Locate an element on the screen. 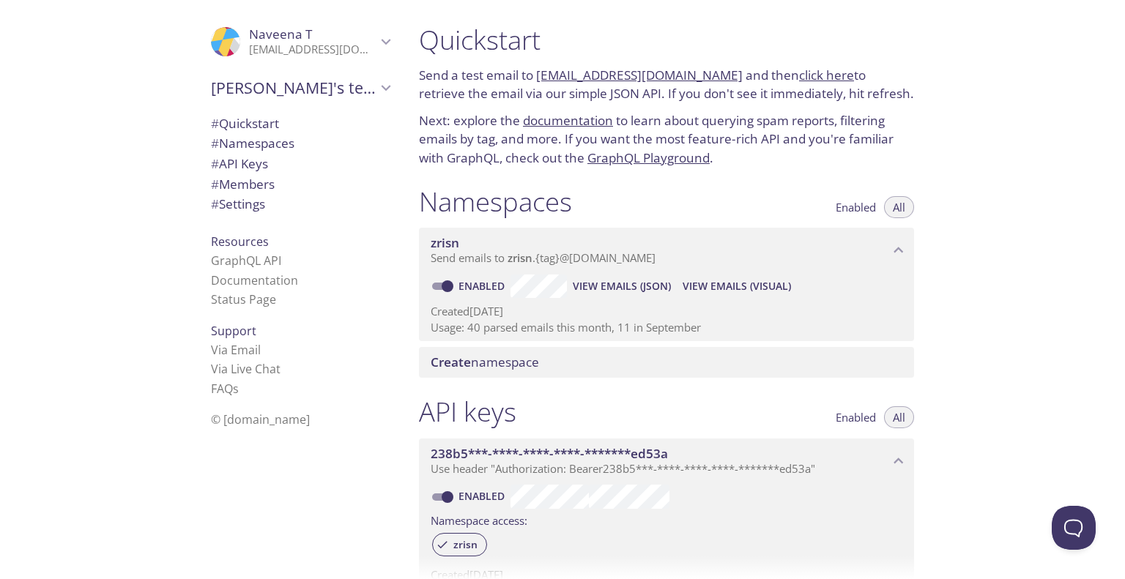  div: Members is located at coordinates (300, 185).